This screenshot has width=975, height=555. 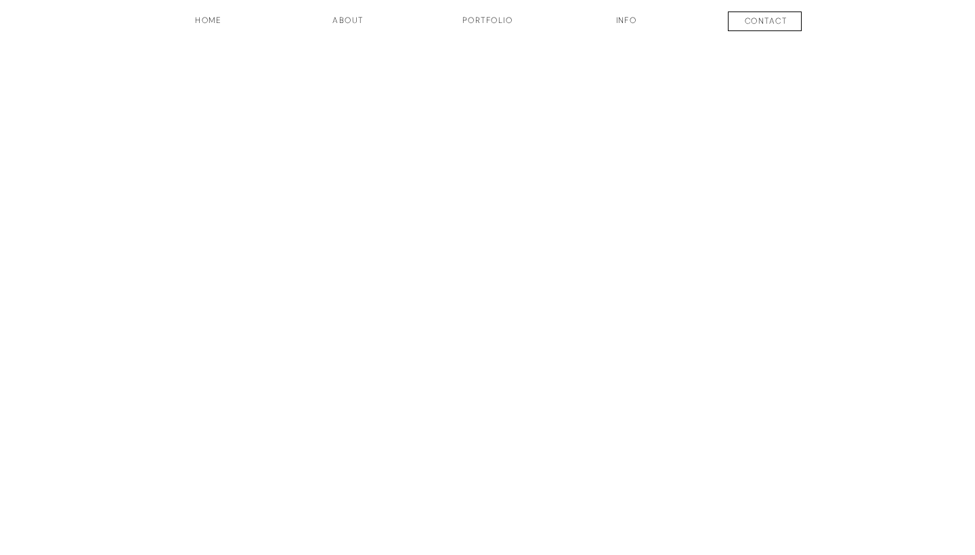 What do you see at coordinates (626, 26) in the screenshot?
I see `a: INFO` at bounding box center [626, 26].